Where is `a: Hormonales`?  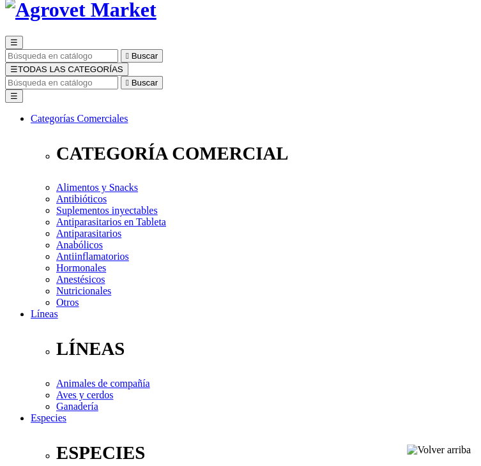 a: Hormonales is located at coordinates (81, 267).